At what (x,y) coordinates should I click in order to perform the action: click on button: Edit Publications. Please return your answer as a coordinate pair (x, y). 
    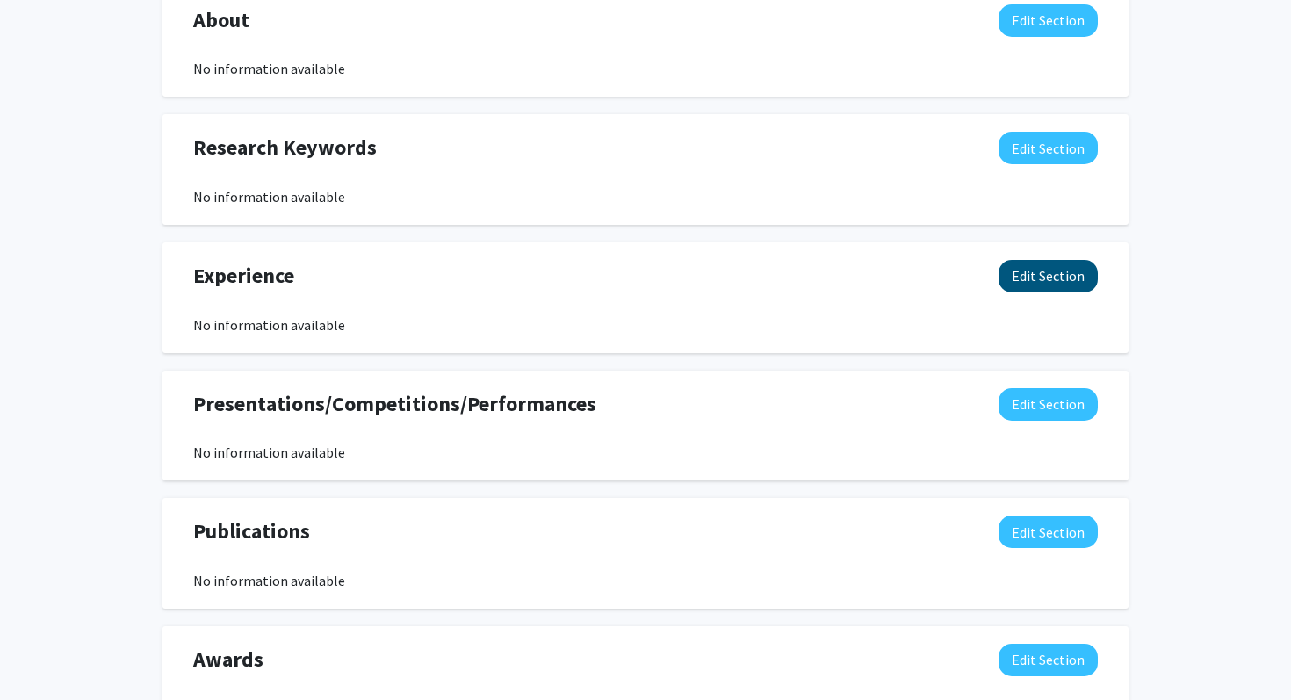
    Looking at the image, I should click on (1048, 532).